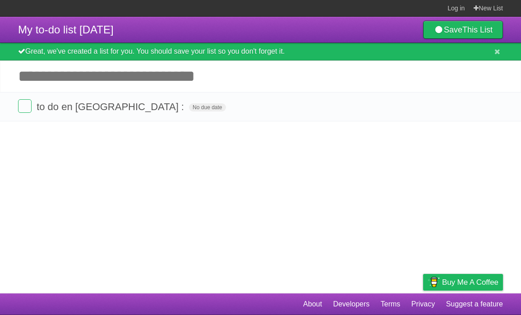 This screenshot has width=521, height=315. What do you see at coordinates (462, 282) in the screenshot?
I see `a: Buy me a coffee` at bounding box center [462, 282].